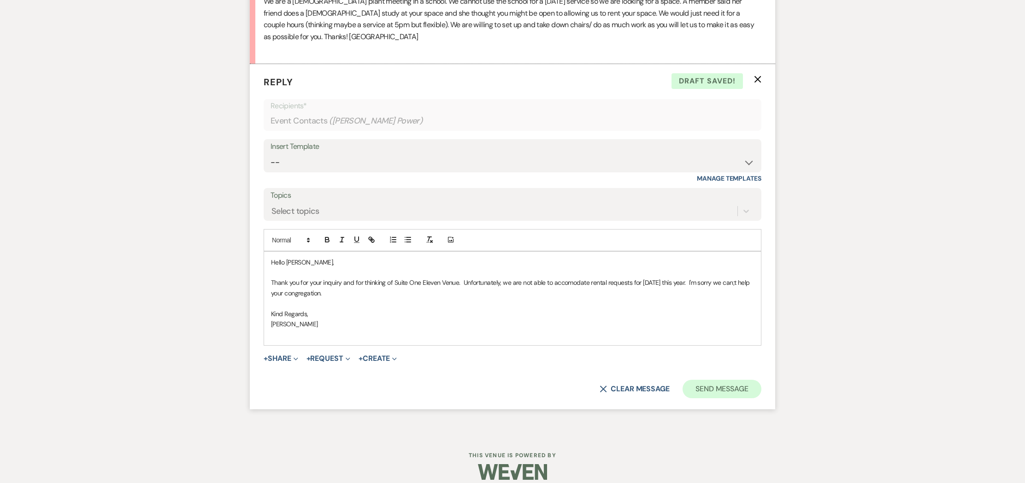 This screenshot has height=483, width=1025. What do you see at coordinates (721, 389) in the screenshot?
I see `button: Send Message` at bounding box center [721, 389].